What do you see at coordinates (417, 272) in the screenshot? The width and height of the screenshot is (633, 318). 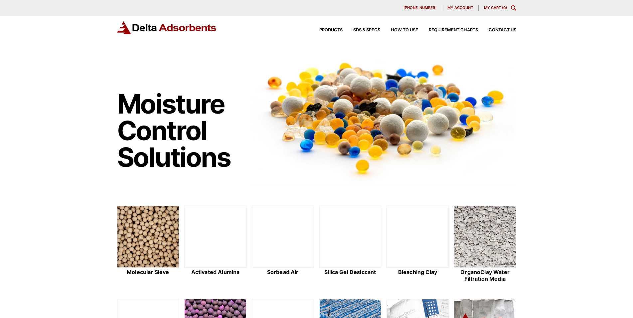 I see `h2: Bleaching Clay` at bounding box center [417, 272].